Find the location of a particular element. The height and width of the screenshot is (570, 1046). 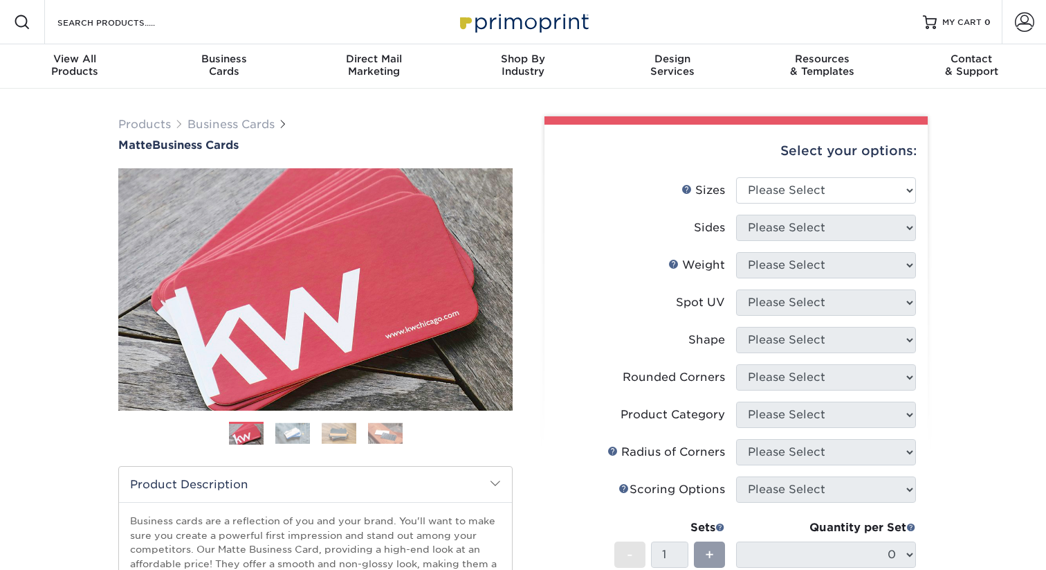

div: & Support is located at coordinates (972, 65).